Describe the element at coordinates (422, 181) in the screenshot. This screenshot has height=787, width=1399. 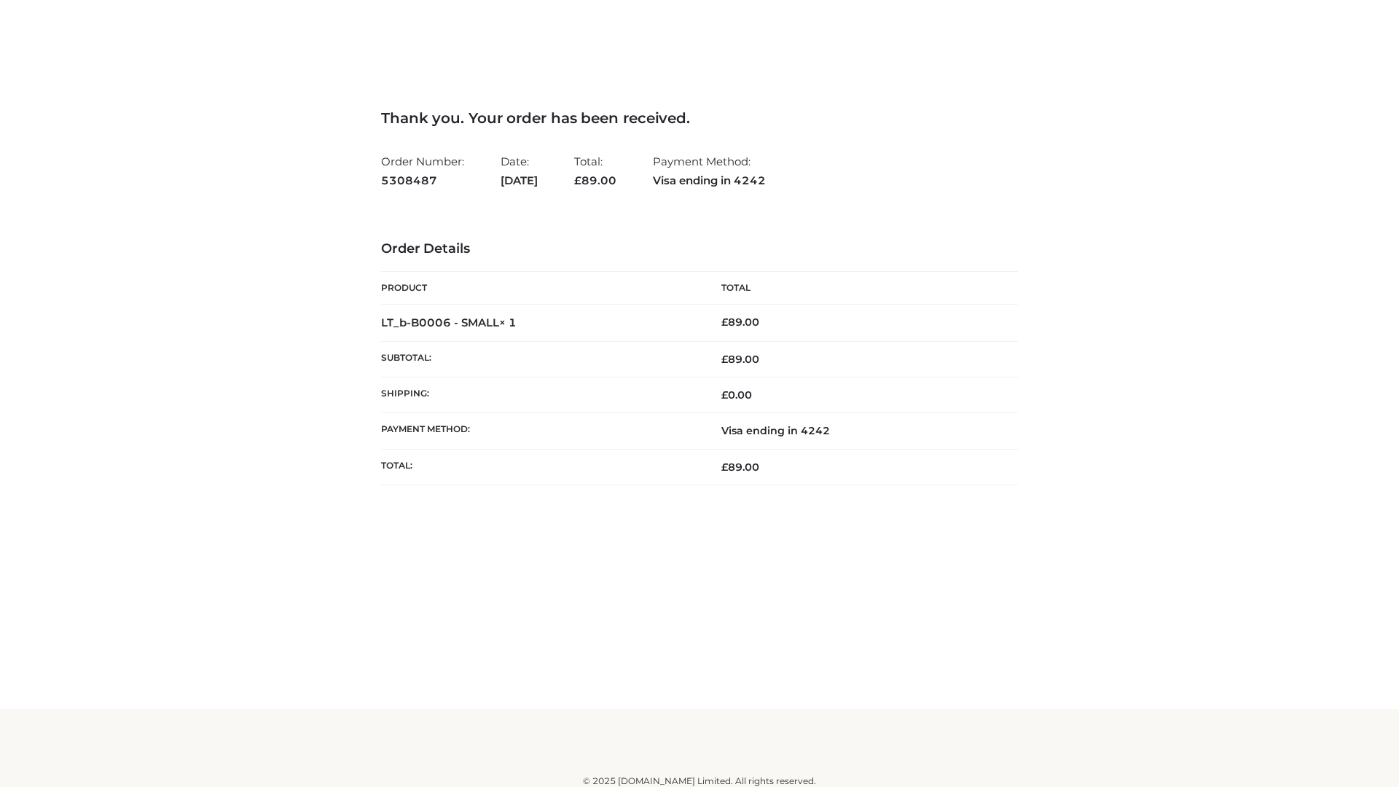
I see `strong: 5308487` at that location.